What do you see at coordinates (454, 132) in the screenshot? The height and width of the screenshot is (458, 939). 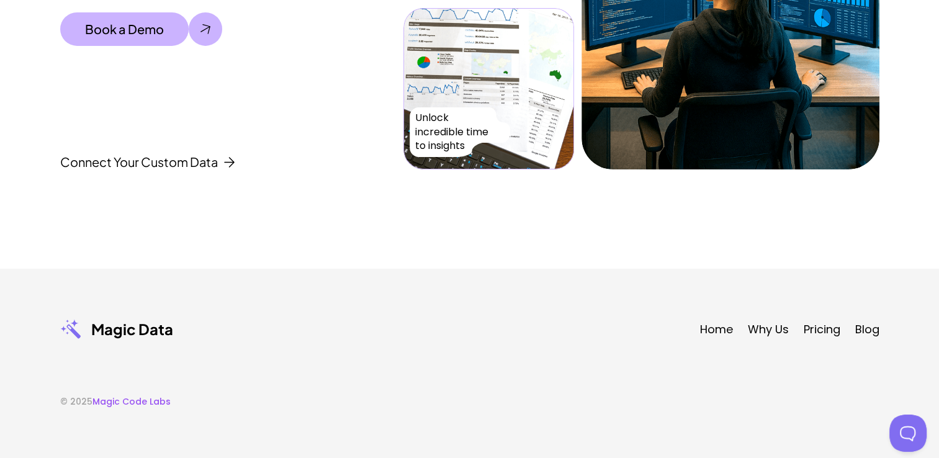 I see `p: Unlock incredible time to insights` at bounding box center [454, 132].